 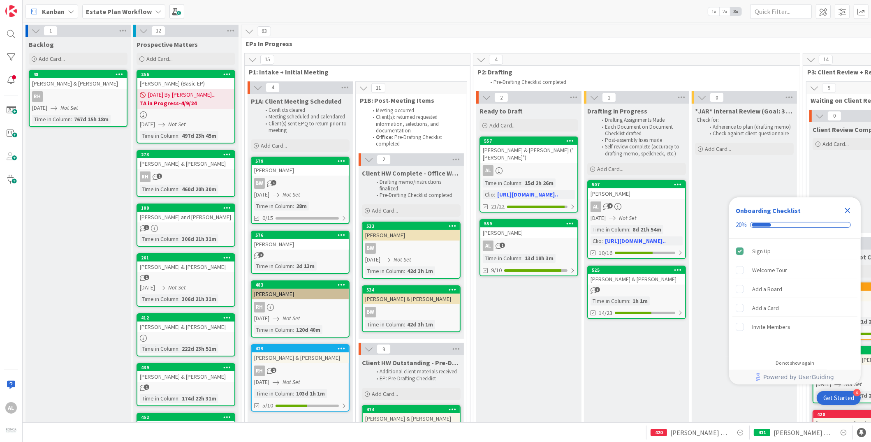 What do you see at coordinates (795, 296) in the screenshot?
I see `div: Checklist items` at bounding box center [795, 296].